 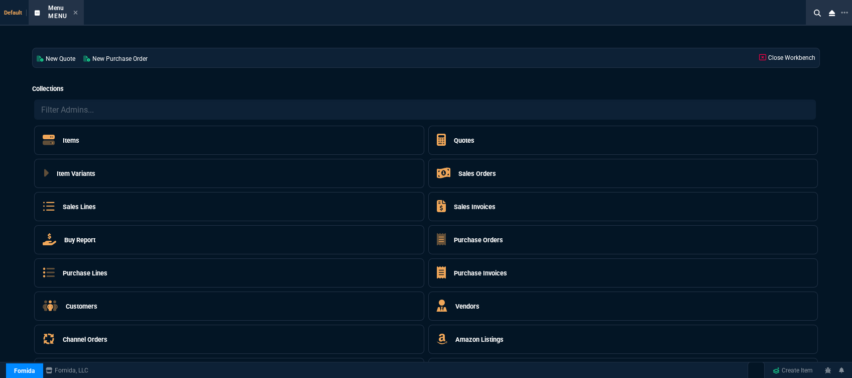 I want to click on h5: Items, so click(x=71, y=140).